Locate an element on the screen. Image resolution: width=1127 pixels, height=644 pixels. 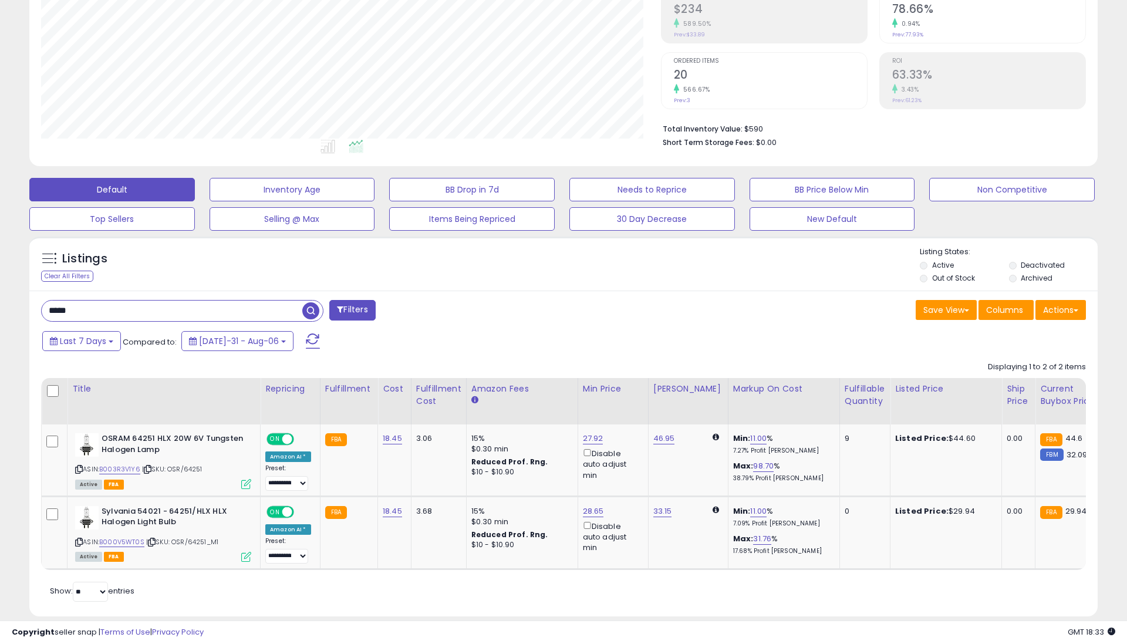
div: Current Buybox Price is located at coordinates (1070, 395).